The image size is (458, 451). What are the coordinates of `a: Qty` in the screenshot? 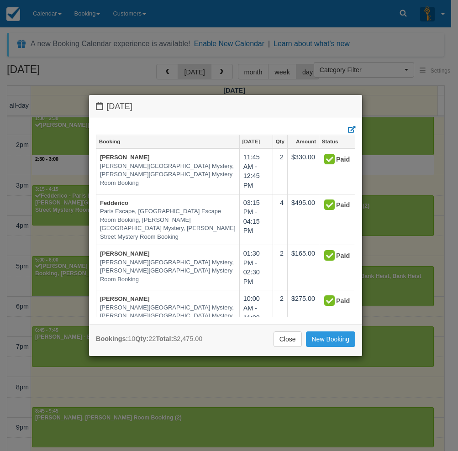 It's located at (280, 142).